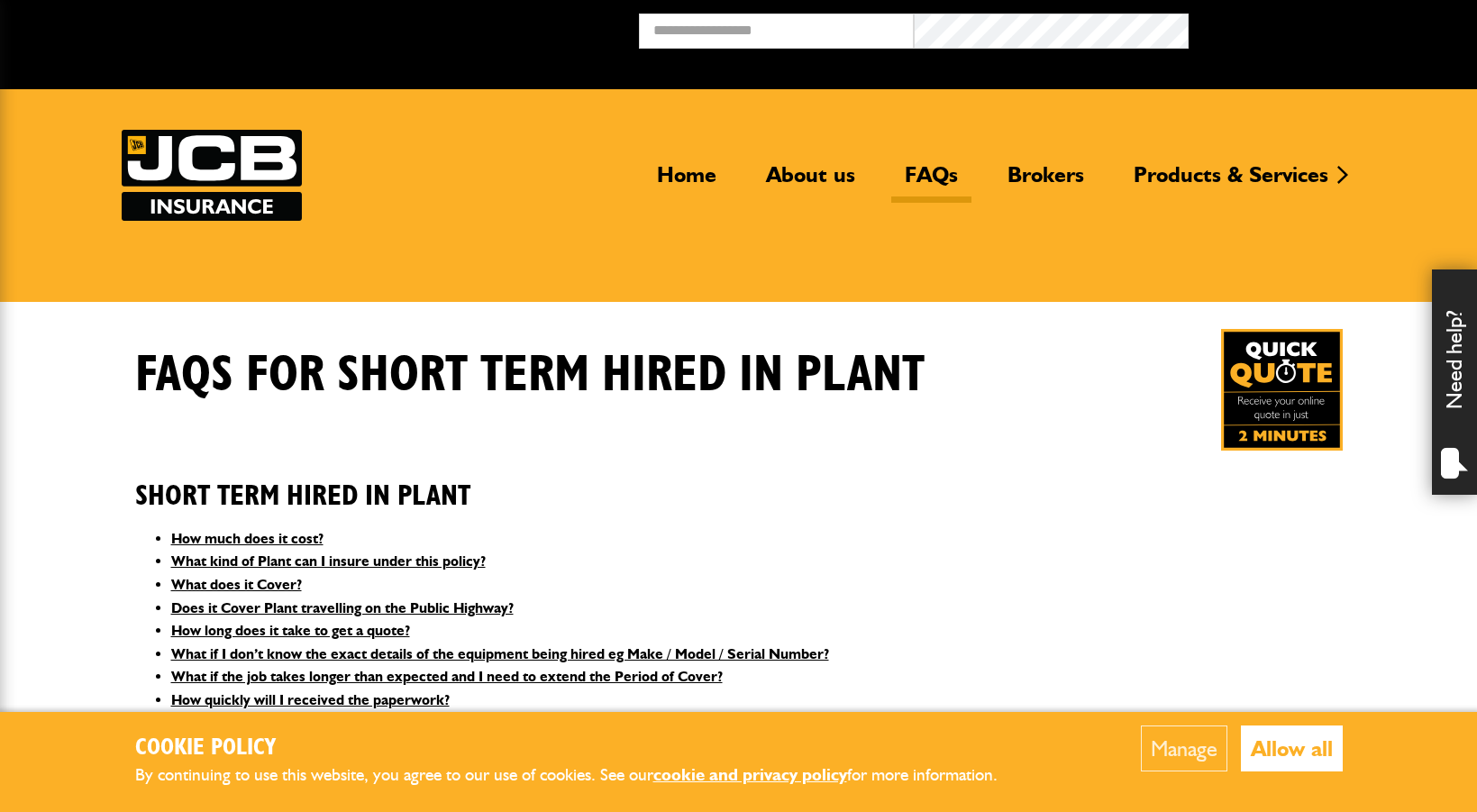 The height and width of the screenshot is (812, 1477). What do you see at coordinates (501, 653) in the screenshot?
I see `a: What if I don’t know the exact details of the equipment being hired eg Make / Model / Serial Number?` at bounding box center [501, 653].